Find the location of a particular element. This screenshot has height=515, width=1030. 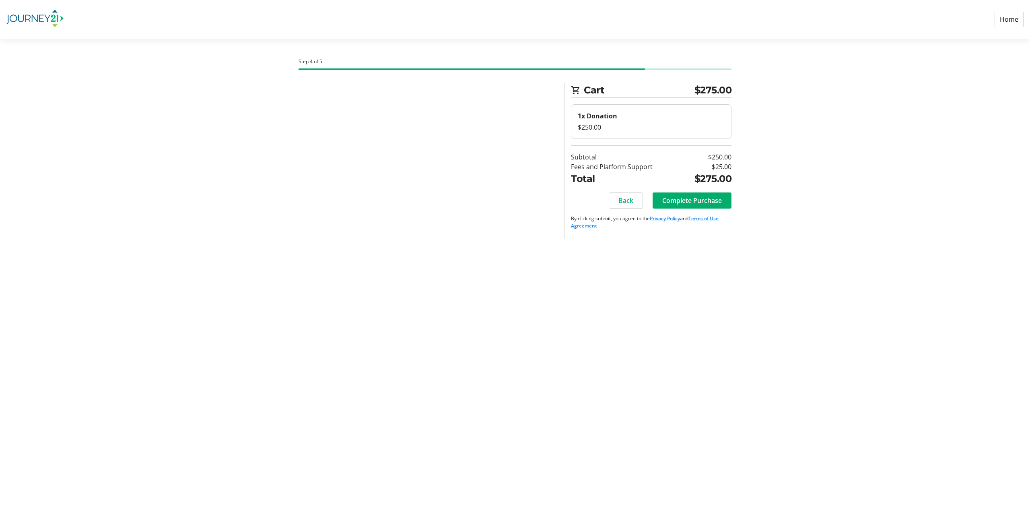

td: $25.00 is located at coordinates (706, 167).